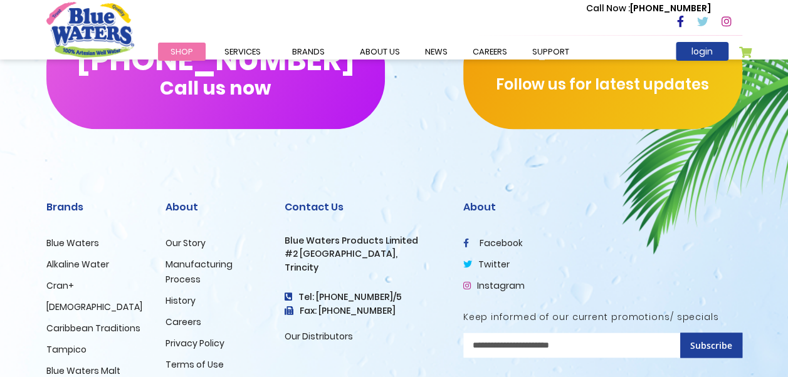 This screenshot has width=788, height=377. Describe the element at coordinates (90, 29) in the screenshot. I see `a: store logo` at that location.